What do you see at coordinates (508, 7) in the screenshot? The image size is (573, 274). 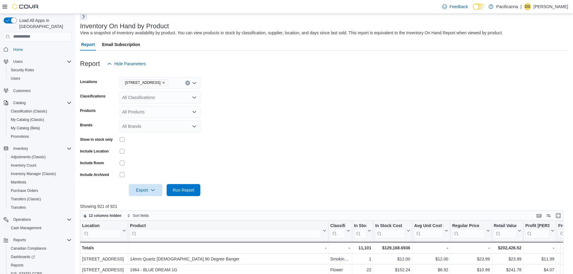 I see `p: Pacificanna` at bounding box center [508, 7].